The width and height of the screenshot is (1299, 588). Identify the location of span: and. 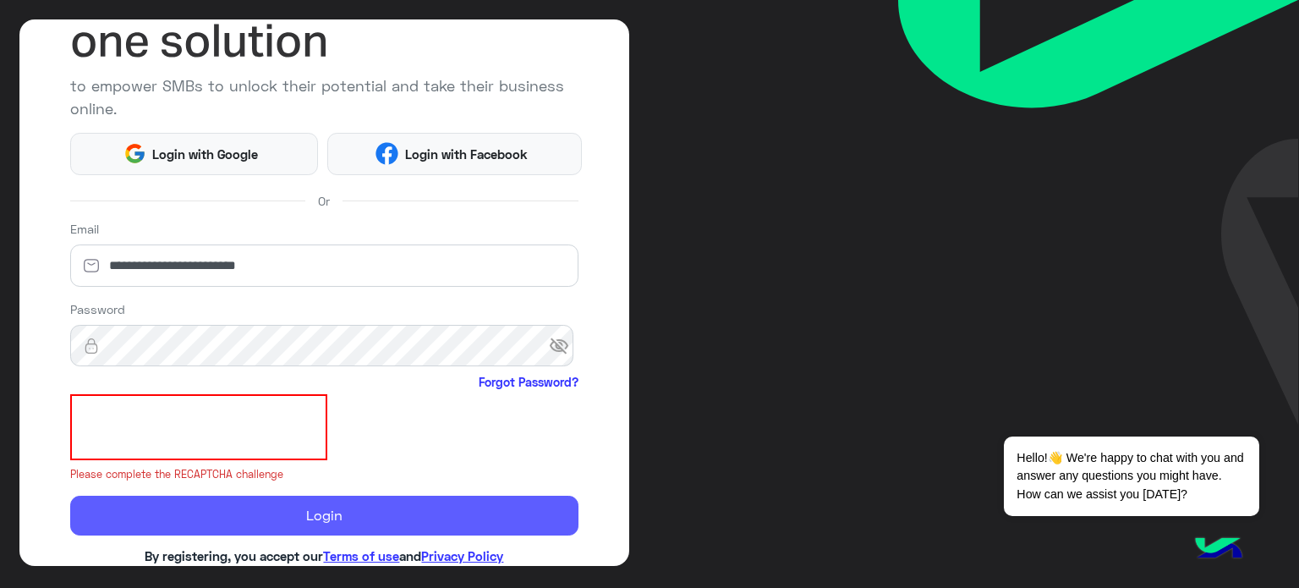
(410, 556).